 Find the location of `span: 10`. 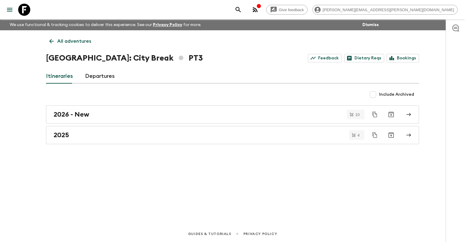

span: 10 is located at coordinates (357, 114).